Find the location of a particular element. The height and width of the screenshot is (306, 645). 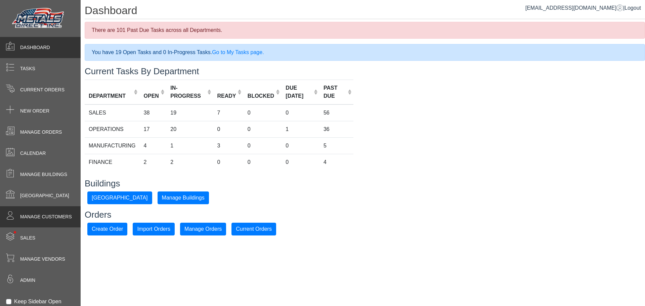

td: 38 is located at coordinates (153, 113).